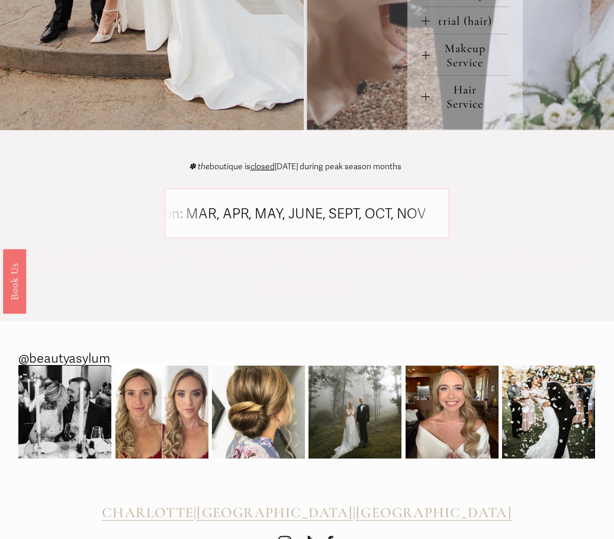 The height and width of the screenshot is (539, 614). What do you see at coordinates (452, 412) in the screenshot?
I see `img: Going into the wedding weekend with some bridal inspo for ya! 💫 @beautyasylum_charlotte #beautyas...` at bounding box center [452, 412].